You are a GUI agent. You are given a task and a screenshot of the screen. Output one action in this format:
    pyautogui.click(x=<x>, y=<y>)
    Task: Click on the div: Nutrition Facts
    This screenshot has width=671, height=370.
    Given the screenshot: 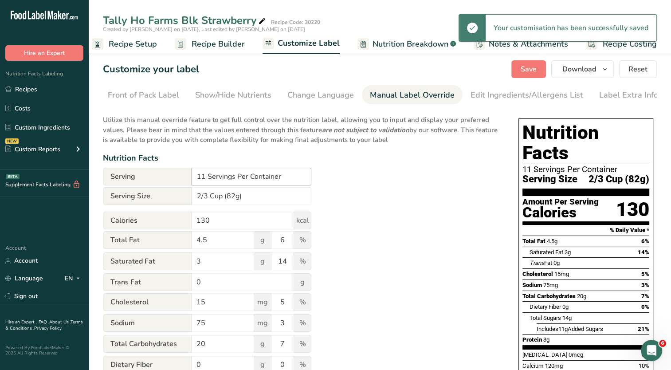 What is the action you would take?
    pyautogui.click(x=302, y=158)
    